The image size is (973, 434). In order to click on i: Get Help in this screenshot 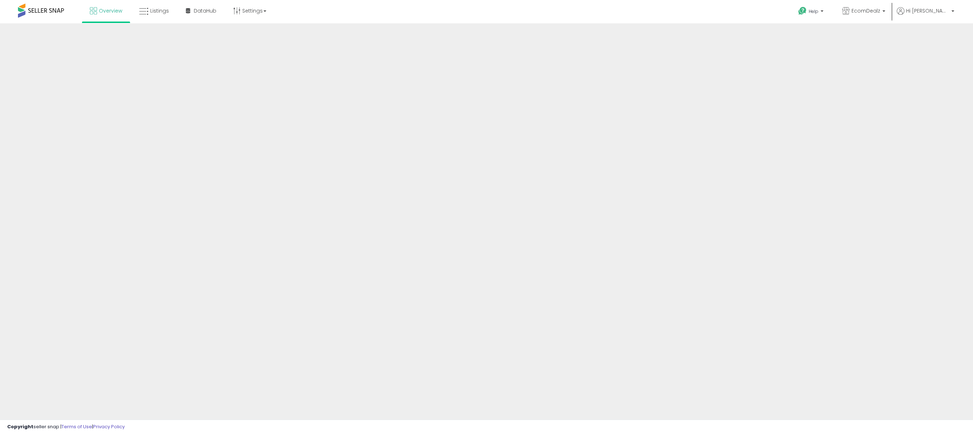, I will do `click(802, 11)`.